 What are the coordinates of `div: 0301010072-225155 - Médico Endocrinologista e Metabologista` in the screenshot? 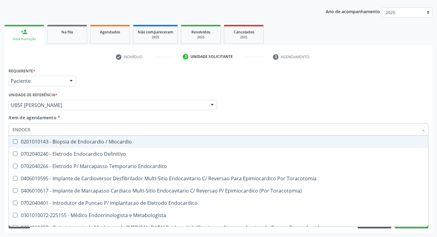 It's located at (219, 215).